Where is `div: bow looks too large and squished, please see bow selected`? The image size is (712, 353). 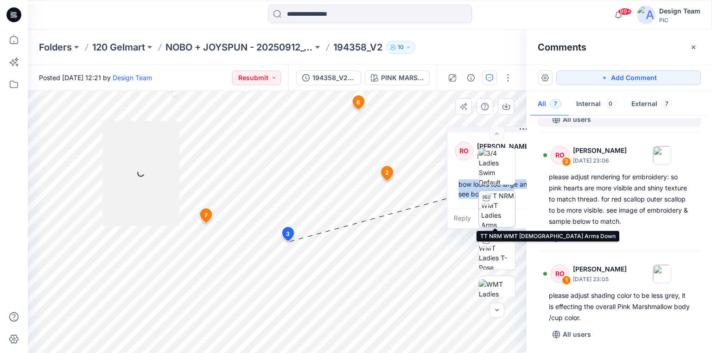 div: bow looks too large and squished, please see bow selected is located at coordinates (523, 189).